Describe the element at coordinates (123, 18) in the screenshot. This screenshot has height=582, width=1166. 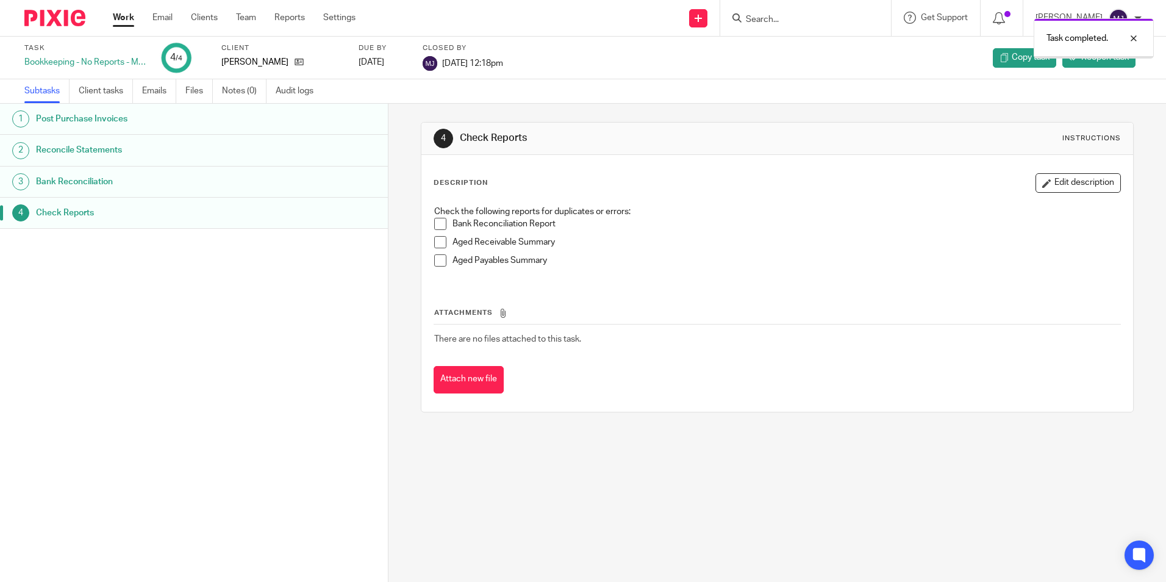
I see `a: Work` at that location.